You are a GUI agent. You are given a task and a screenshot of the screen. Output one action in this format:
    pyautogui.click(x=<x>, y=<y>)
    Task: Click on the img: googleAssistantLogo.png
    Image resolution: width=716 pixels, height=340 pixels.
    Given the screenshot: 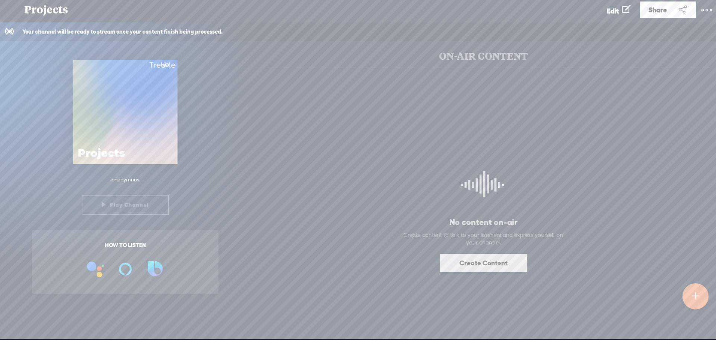 What is the action you would take?
    pyautogui.click(x=95, y=269)
    